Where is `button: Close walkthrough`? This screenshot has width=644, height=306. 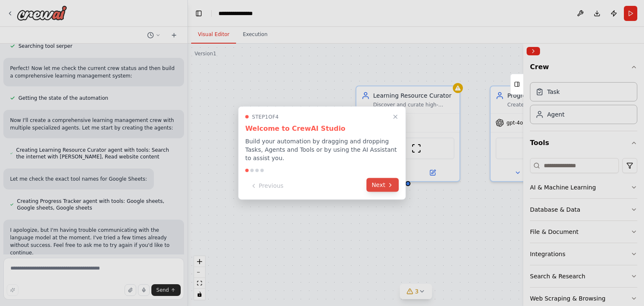 button: Close walkthrough is located at coordinates (395, 117).